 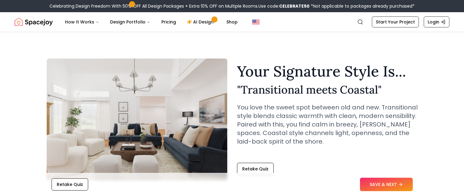 I want to click on a: AI Design, so click(x=201, y=22).